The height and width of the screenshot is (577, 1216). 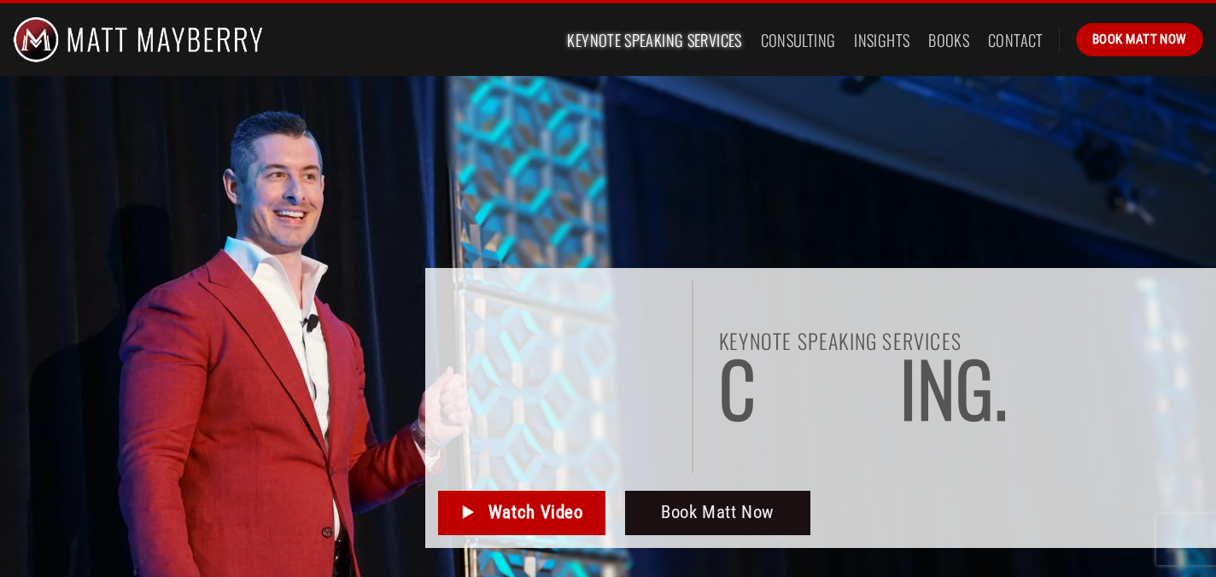 What do you see at coordinates (1015, 40) in the screenshot?
I see `a: Contact` at bounding box center [1015, 40].